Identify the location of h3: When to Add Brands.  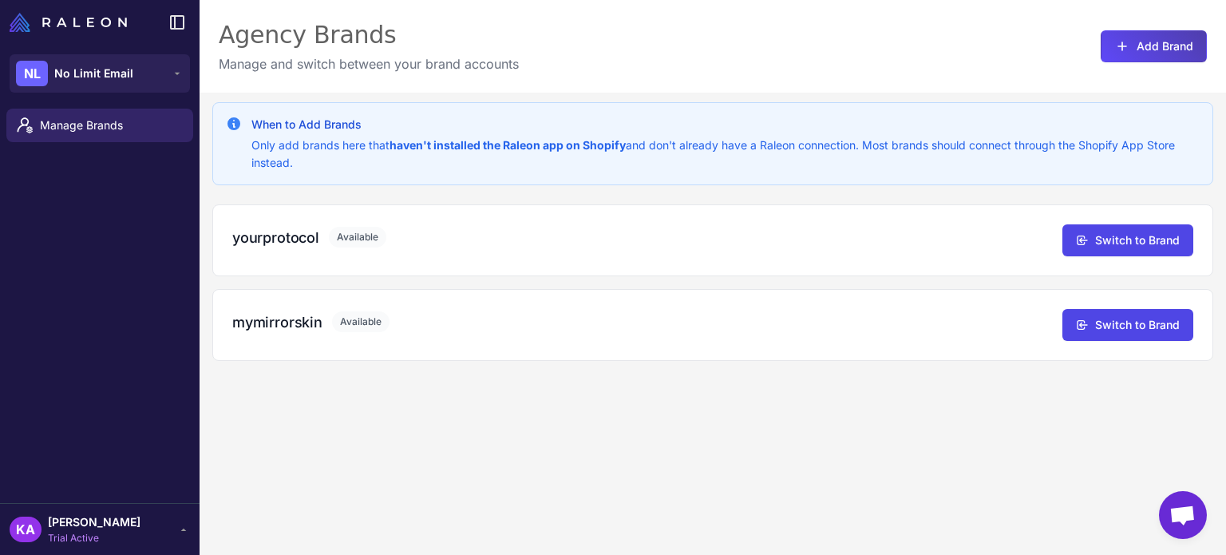
(726, 125).